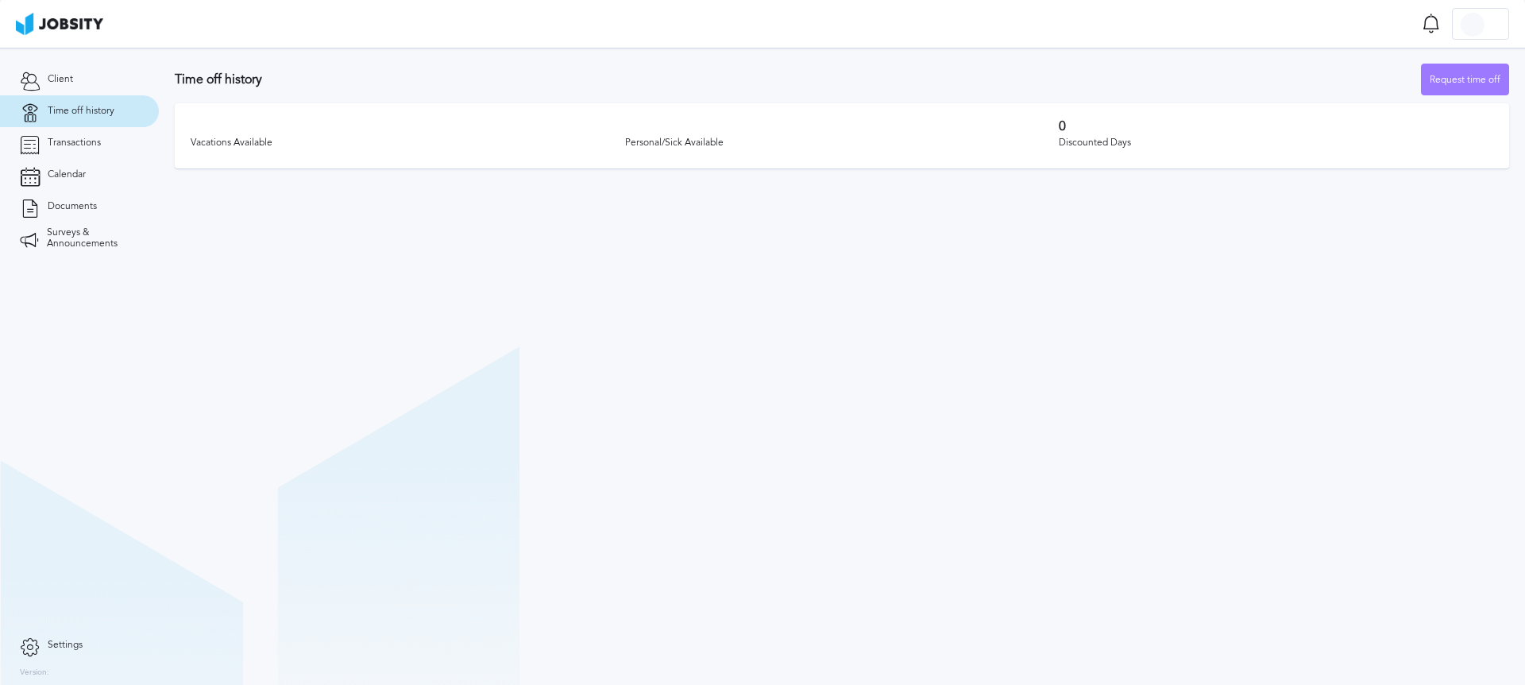  What do you see at coordinates (34, 673) in the screenshot?
I see `label: Version:` at bounding box center [34, 673].